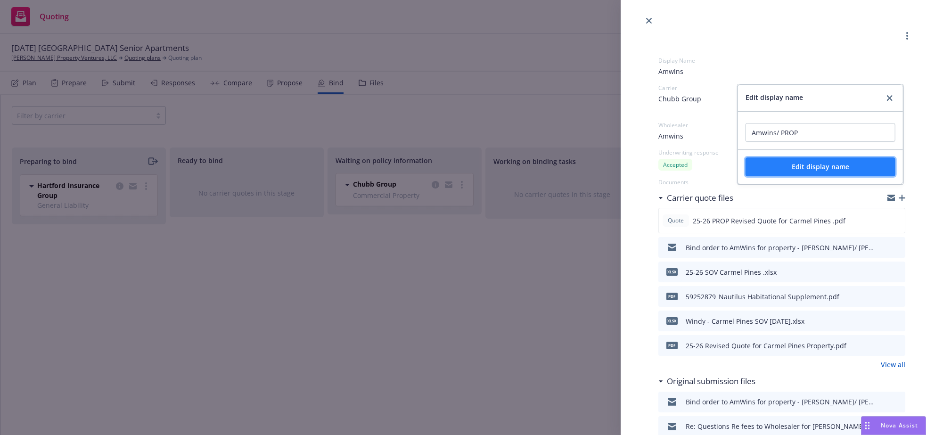 The image size is (943, 435). I want to click on h3: Carrier quote files, so click(700, 198).